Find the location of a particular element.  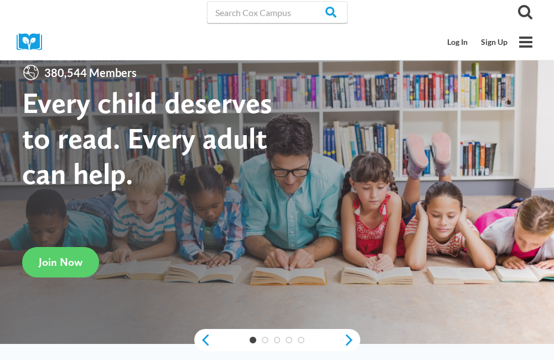

a: Log In is located at coordinates (458, 42).